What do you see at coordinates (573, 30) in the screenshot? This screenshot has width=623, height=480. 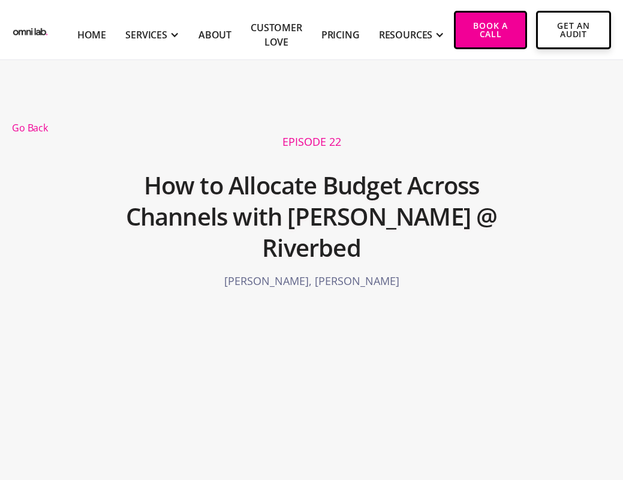 I see `a: Get An Audit` at bounding box center [573, 30].